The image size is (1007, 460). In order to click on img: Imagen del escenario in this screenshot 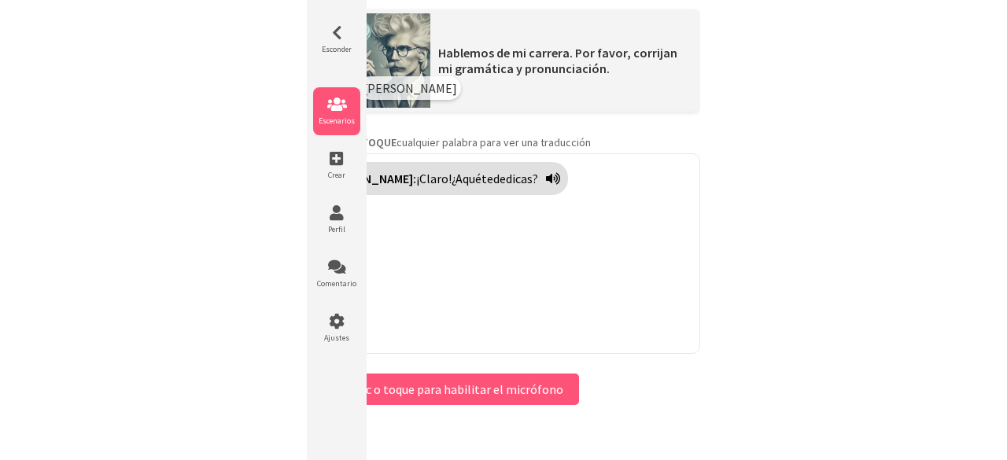, I will do `click(391, 61)`.